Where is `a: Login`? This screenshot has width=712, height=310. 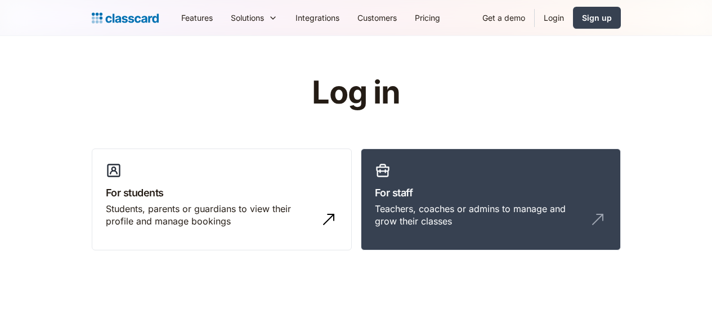 a: Login is located at coordinates (554, 17).